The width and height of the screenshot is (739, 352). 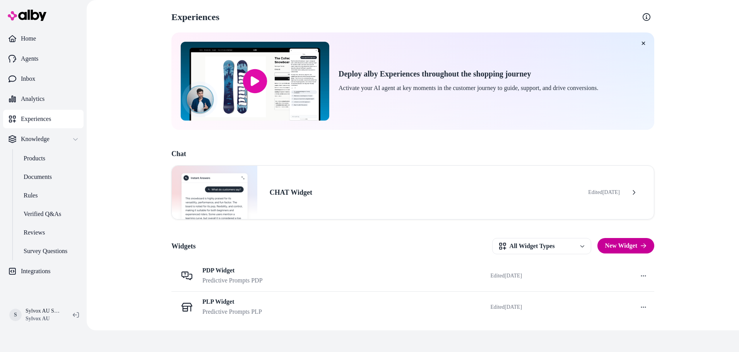 What do you see at coordinates (36, 272) in the screenshot?
I see `p: Integrations` at bounding box center [36, 272].